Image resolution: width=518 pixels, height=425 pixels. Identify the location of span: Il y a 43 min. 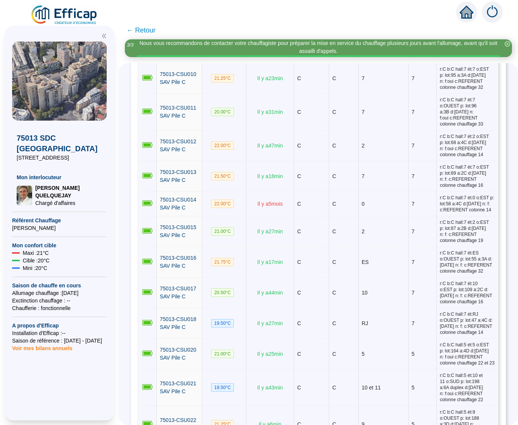
(270, 388).